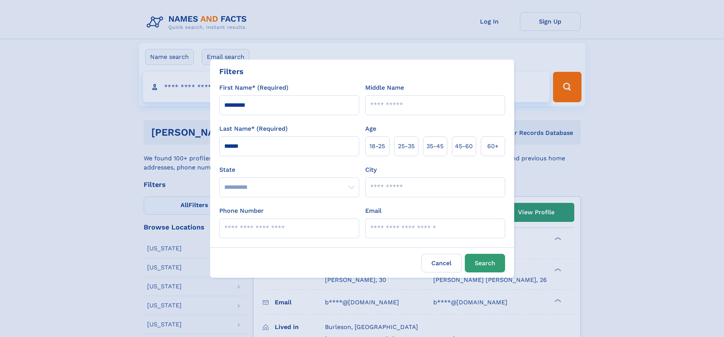 This screenshot has width=724, height=337. I want to click on button: Search, so click(485, 263).